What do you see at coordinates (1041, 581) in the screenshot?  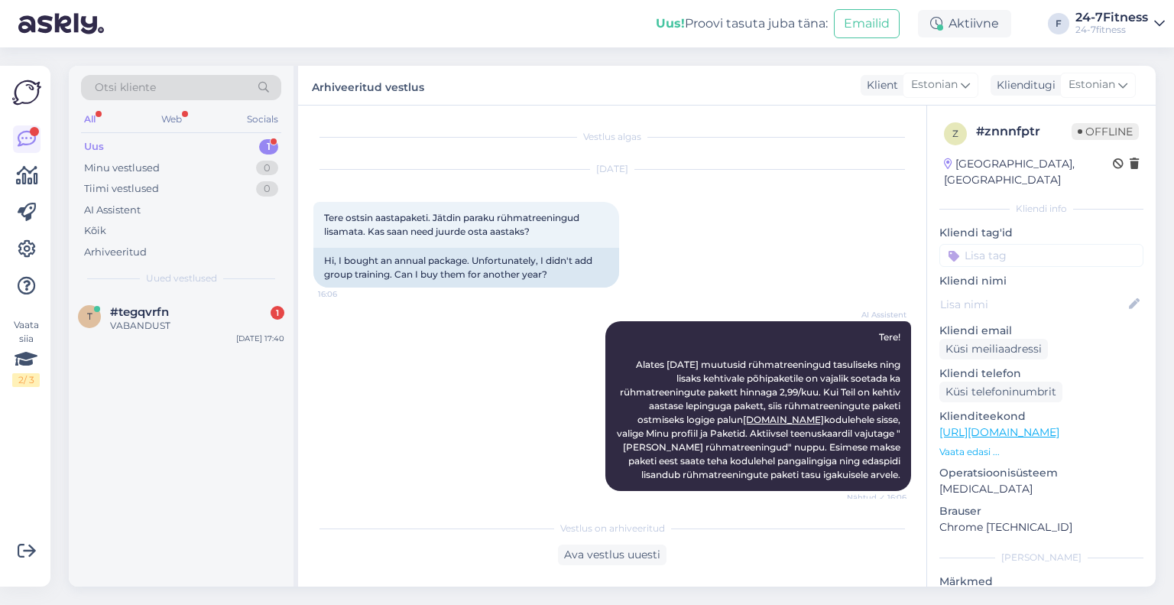 I see `p: Märkmed` at bounding box center [1041, 581].